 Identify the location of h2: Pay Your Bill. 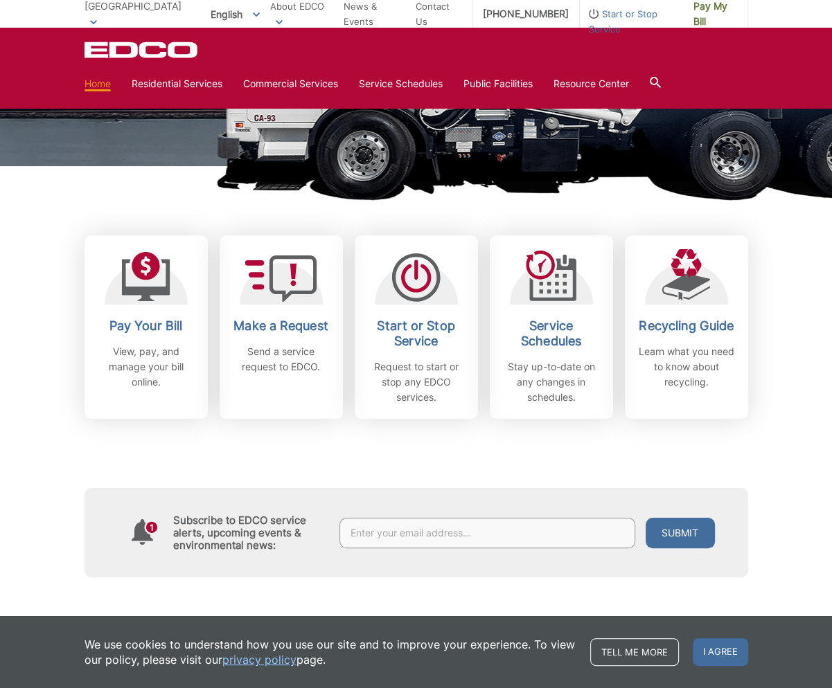
(146, 326).